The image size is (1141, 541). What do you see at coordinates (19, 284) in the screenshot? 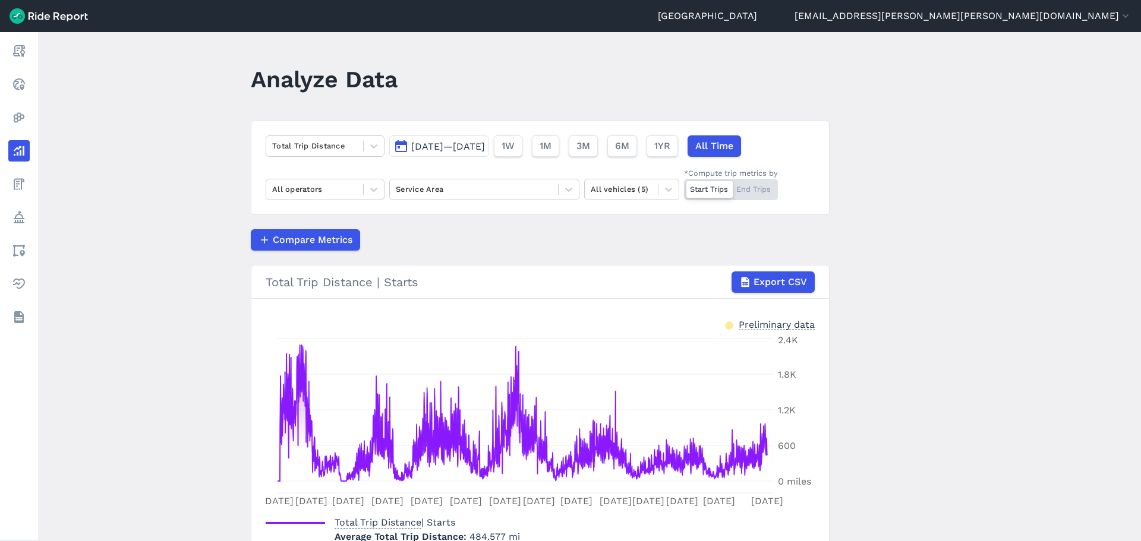
I see `a: Health` at bounding box center [19, 284].